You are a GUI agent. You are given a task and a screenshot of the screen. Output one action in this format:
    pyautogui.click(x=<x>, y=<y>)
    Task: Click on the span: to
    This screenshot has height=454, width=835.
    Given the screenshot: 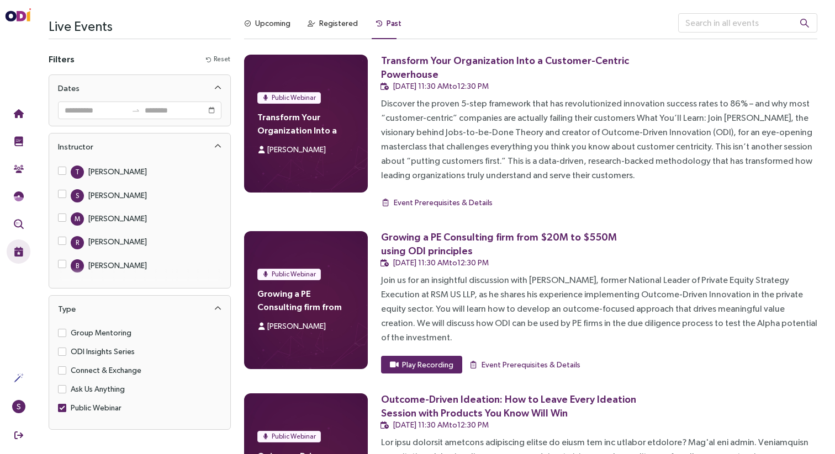 What is the action you would take?
    pyautogui.click(x=136, y=110)
    